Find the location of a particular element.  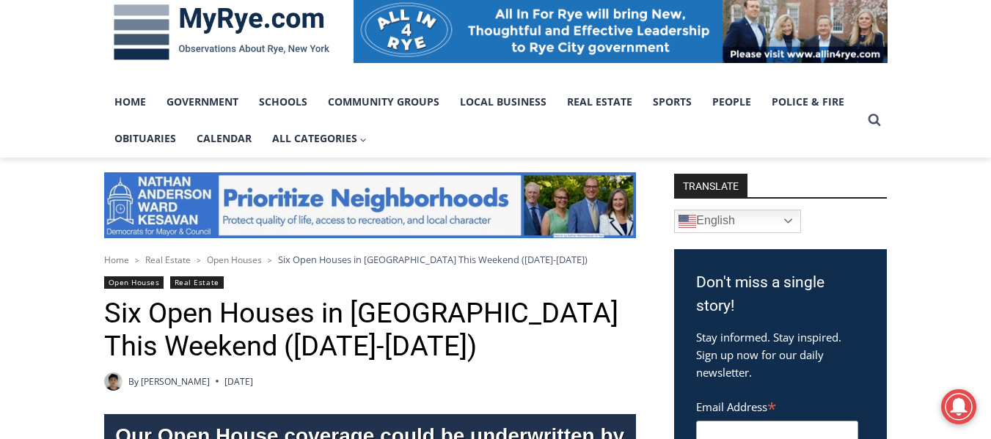

div: Birds of Prey: Falcon and hawk demos is located at coordinates (179, 81).